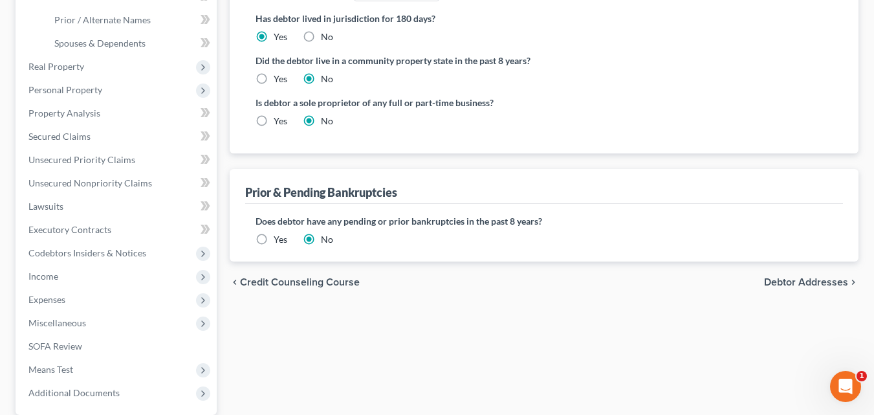 The height and width of the screenshot is (415, 874). What do you see at coordinates (82, 159) in the screenshot?
I see `span: Unsecured Priority Claims` at bounding box center [82, 159].